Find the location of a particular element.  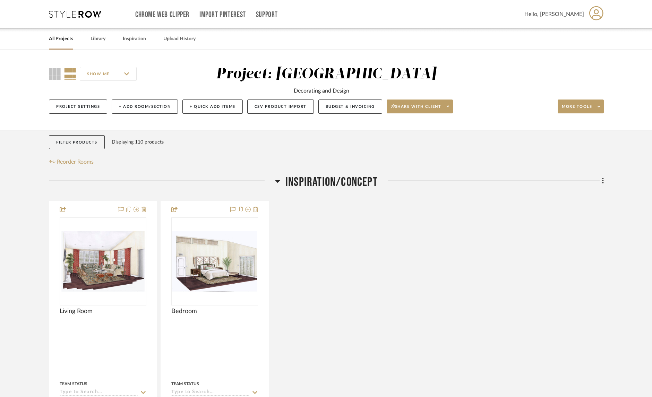

button: + Quick Add Items is located at coordinates (213, 107).